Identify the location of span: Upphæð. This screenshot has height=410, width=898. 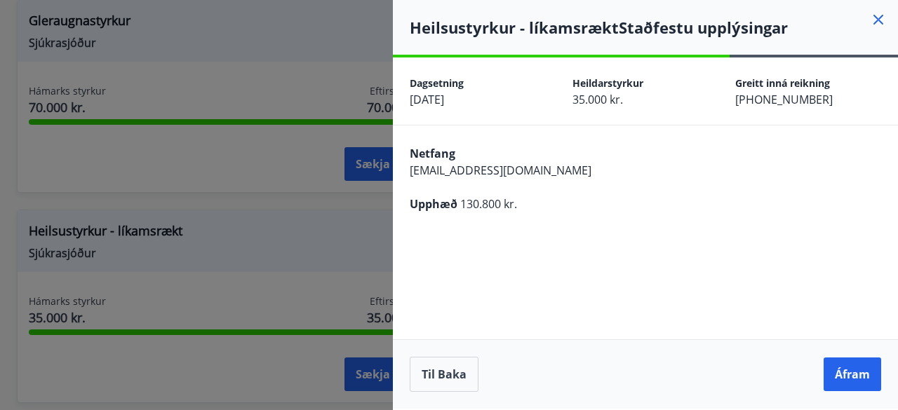
(433, 204).